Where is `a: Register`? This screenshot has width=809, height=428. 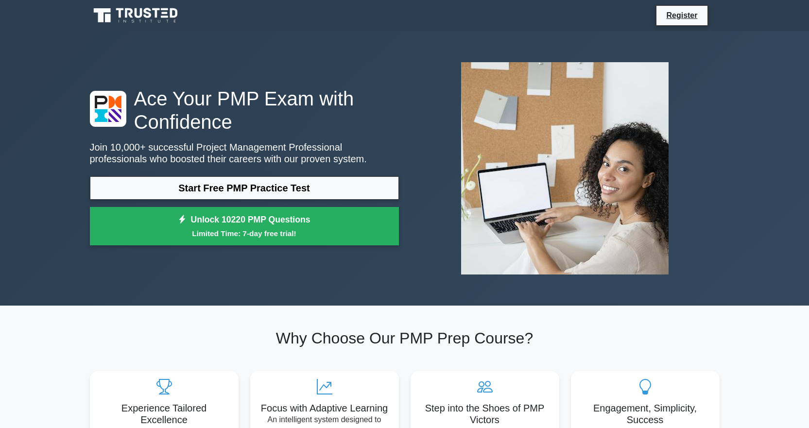 a: Register is located at coordinates (681, 15).